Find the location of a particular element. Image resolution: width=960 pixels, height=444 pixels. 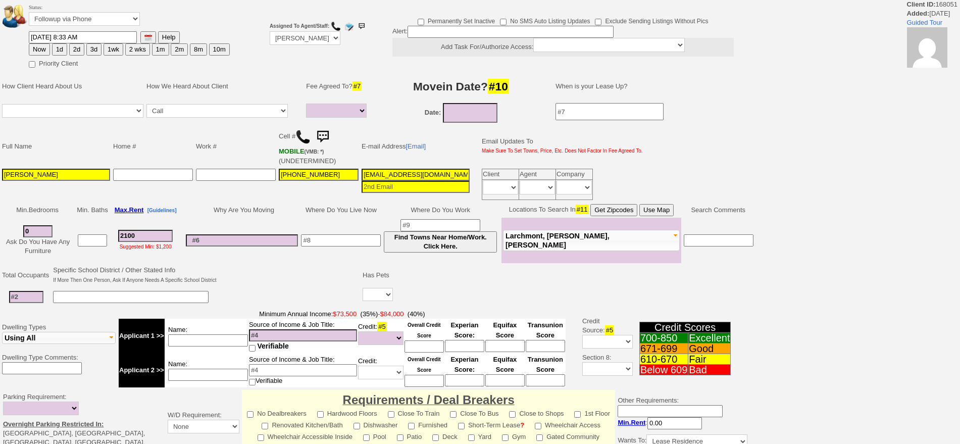

h3: Movein Date? is located at coordinates (461, 86).